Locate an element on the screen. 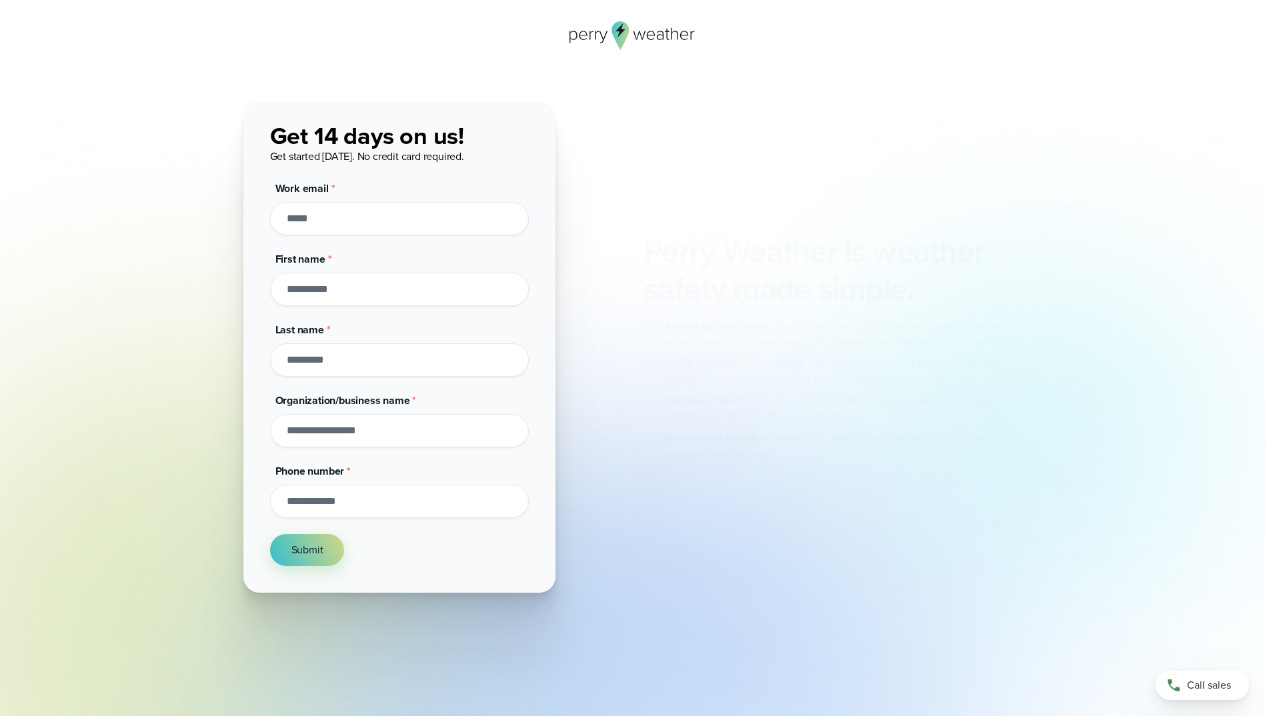 This screenshot has width=1265, height=716. span: First name is located at coordinates (300, 259).